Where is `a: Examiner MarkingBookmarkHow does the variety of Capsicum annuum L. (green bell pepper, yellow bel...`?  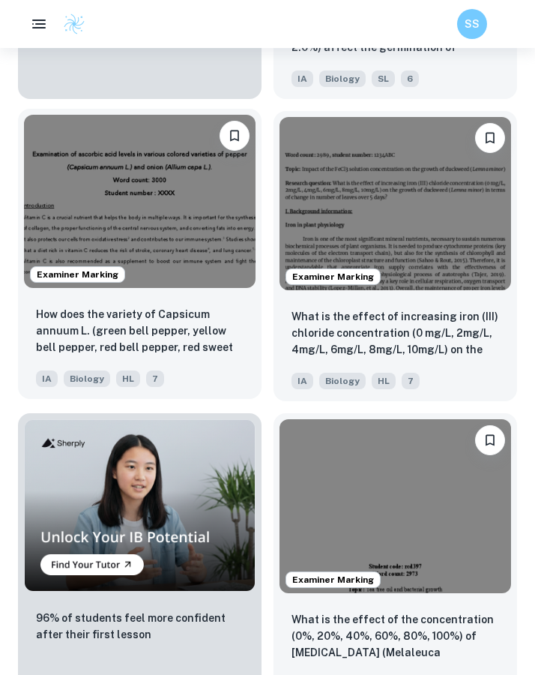 a: Examiner MarkingBookmarkHow does the variety of Capsicum annuum L. (green bell pepper, yellow bel... is located at coordinates (139, 256).